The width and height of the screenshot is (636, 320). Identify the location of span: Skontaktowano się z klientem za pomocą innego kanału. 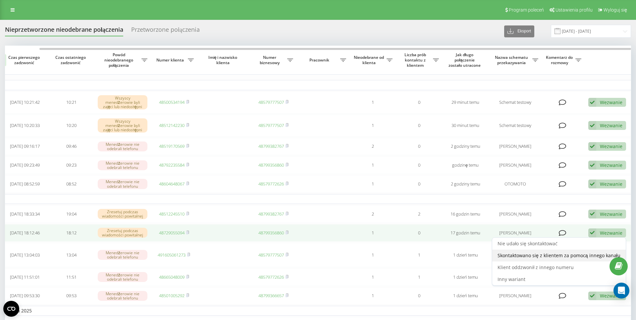
(559, 256).